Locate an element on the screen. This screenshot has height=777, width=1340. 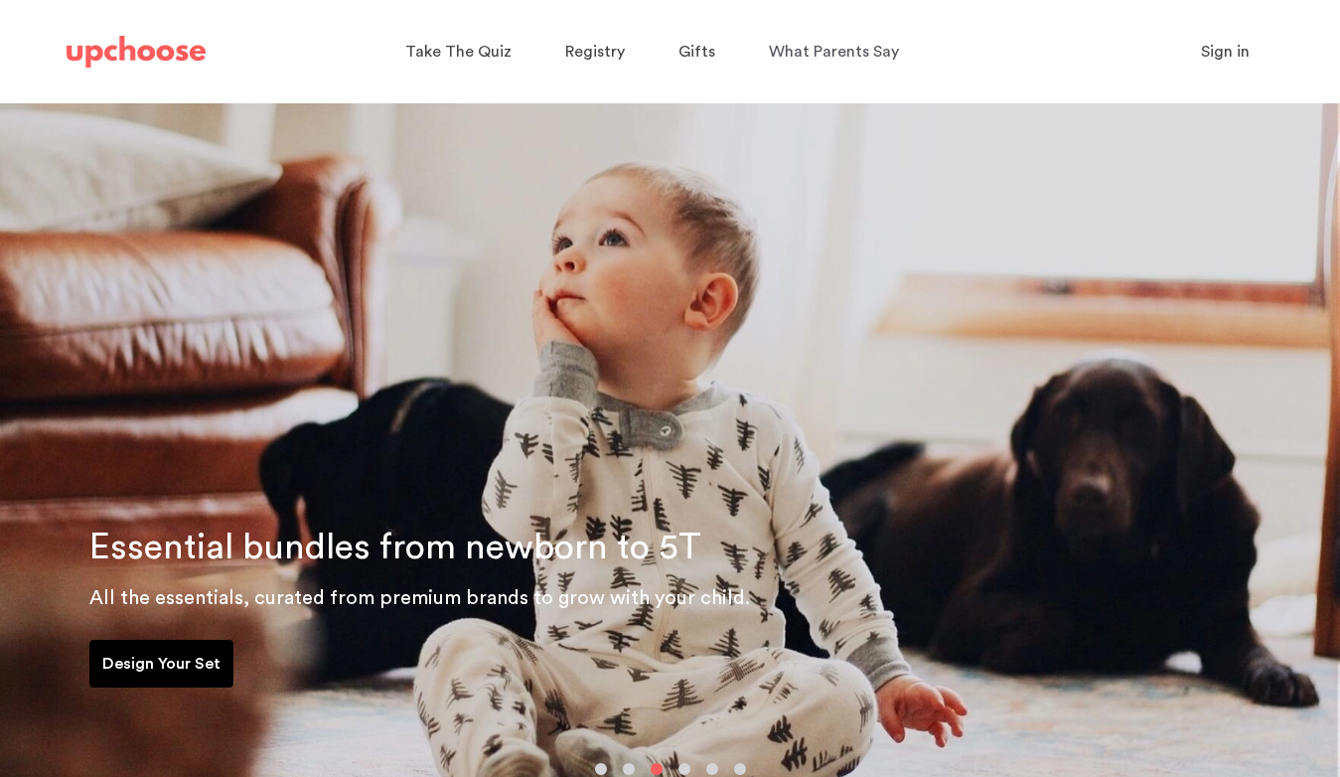
a: Take The Quiz is located at coordinates (461, 52).